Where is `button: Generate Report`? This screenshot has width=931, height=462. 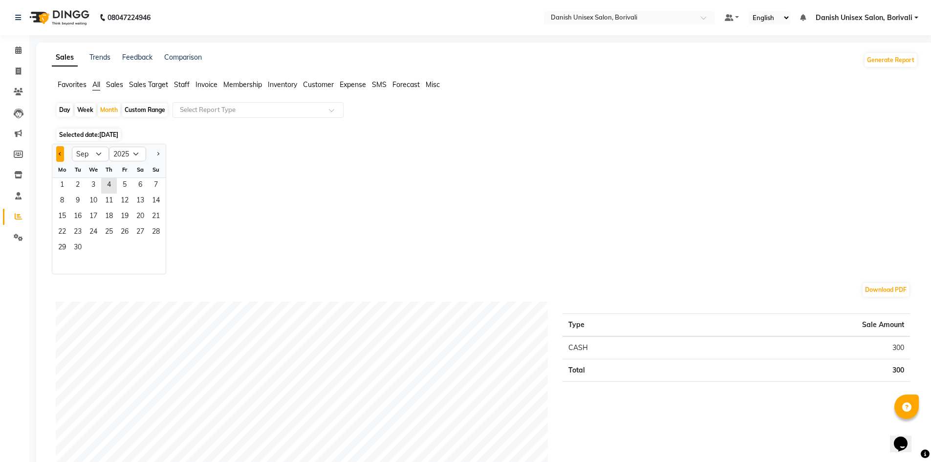
button: Generate Report is located at coordinates (891, 60).